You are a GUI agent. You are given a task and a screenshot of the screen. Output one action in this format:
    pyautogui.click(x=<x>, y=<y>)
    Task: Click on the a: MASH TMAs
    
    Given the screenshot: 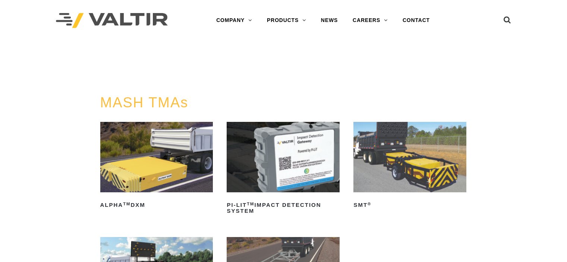 What is the action you would take?
    pyautogui.click(x=144, y=103)
    